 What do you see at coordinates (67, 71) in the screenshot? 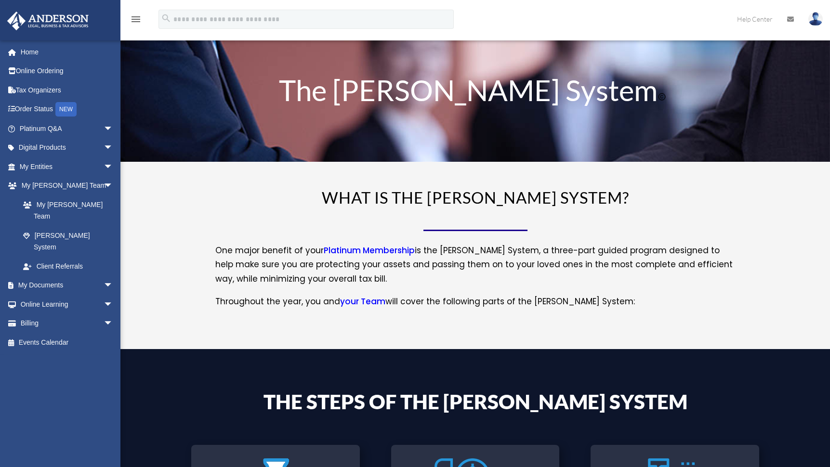
I see `a: Online Ordering` at bounding box center [67, 71].